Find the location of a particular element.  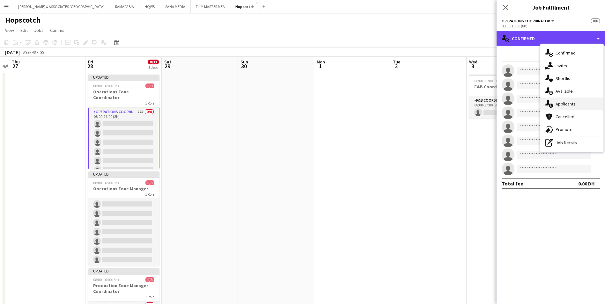

a: View is located at coordinates (10, 30).